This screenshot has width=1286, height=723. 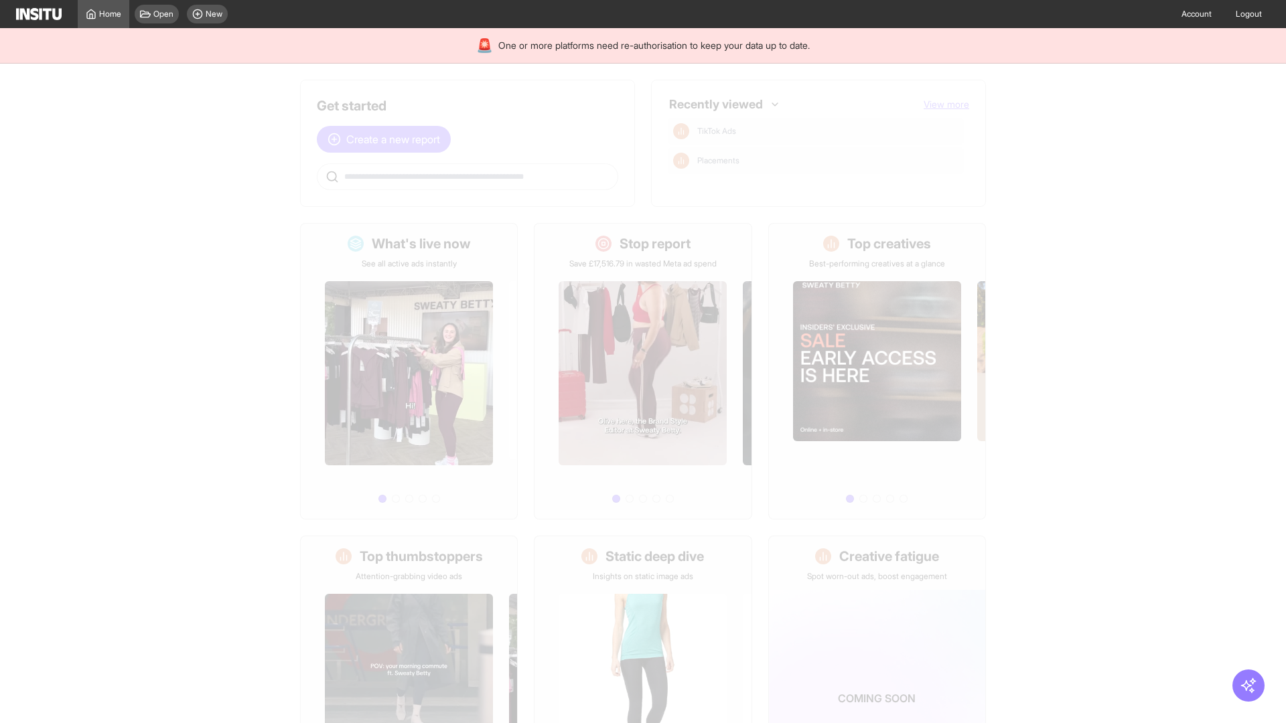 I want to click on span: New, so click(x=214, y=14).